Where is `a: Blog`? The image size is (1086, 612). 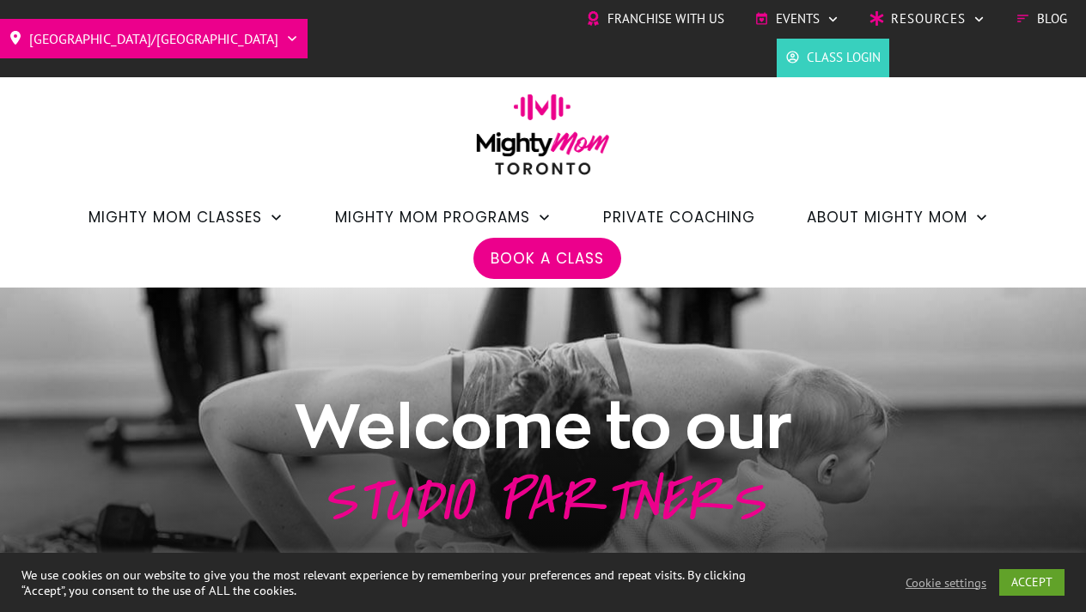 a: Blog is located at coordinates (1041, 19).